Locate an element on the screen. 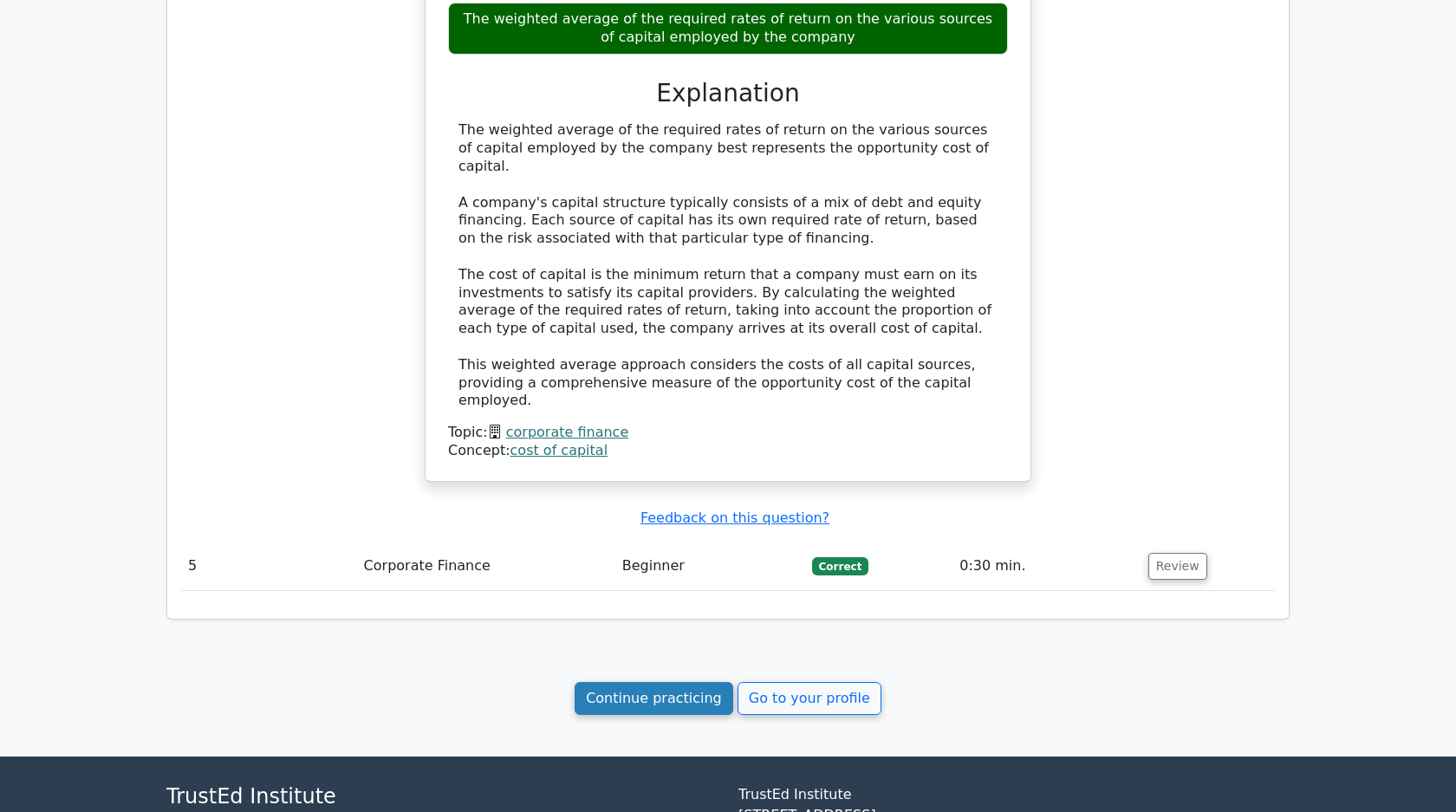 Image resolution: width=1456 pixels, height=812 pixels. a: cost of capital is located at coordinates (559, 450).